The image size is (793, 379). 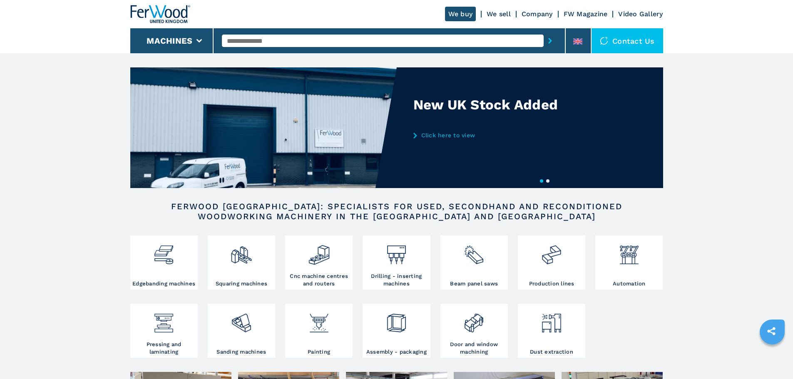 I want to click on img: pressa-strettoia.png, so click(x=164, y=320).